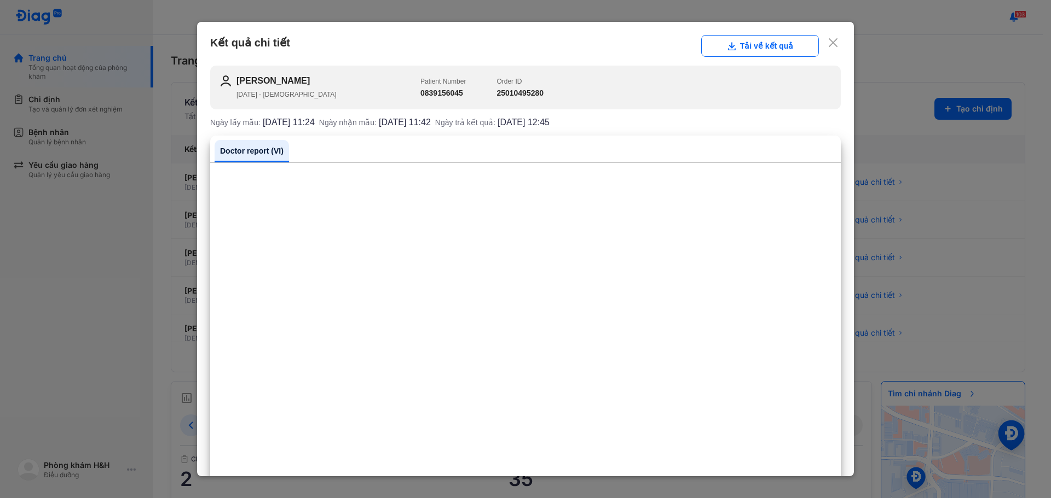  What do you see at coordinates (520, 93) in the screenshot?
I see `h3: 25010495280` at bounding box center [520, 93].